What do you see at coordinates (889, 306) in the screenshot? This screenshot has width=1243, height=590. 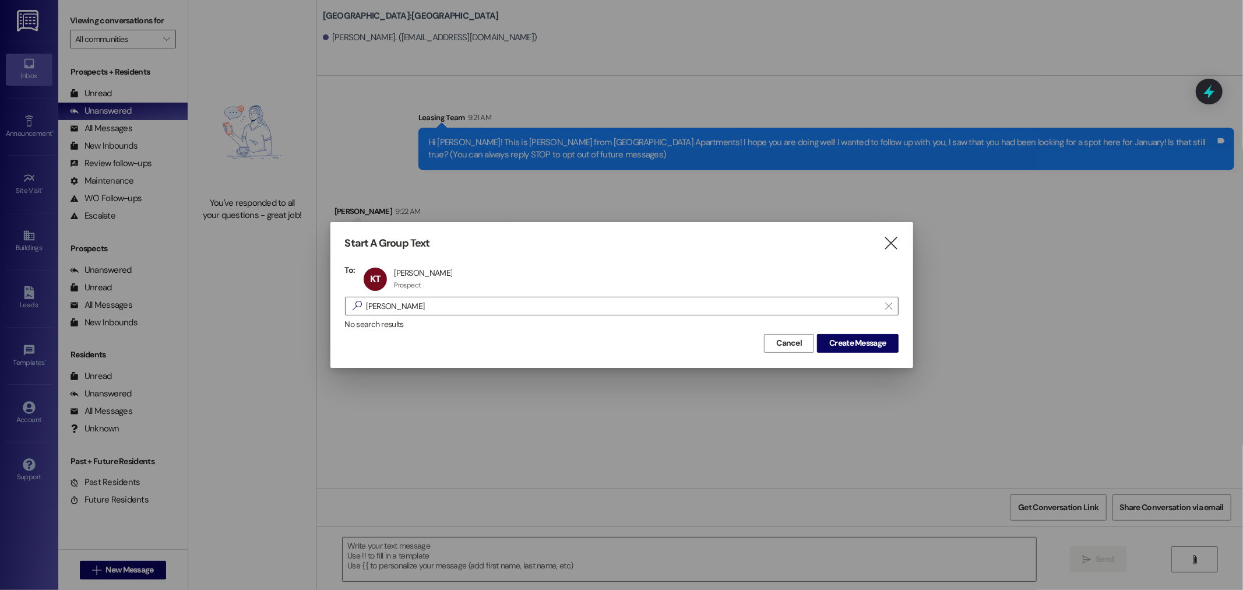 I see `button: Clear text` at bounding box center [889, 306].